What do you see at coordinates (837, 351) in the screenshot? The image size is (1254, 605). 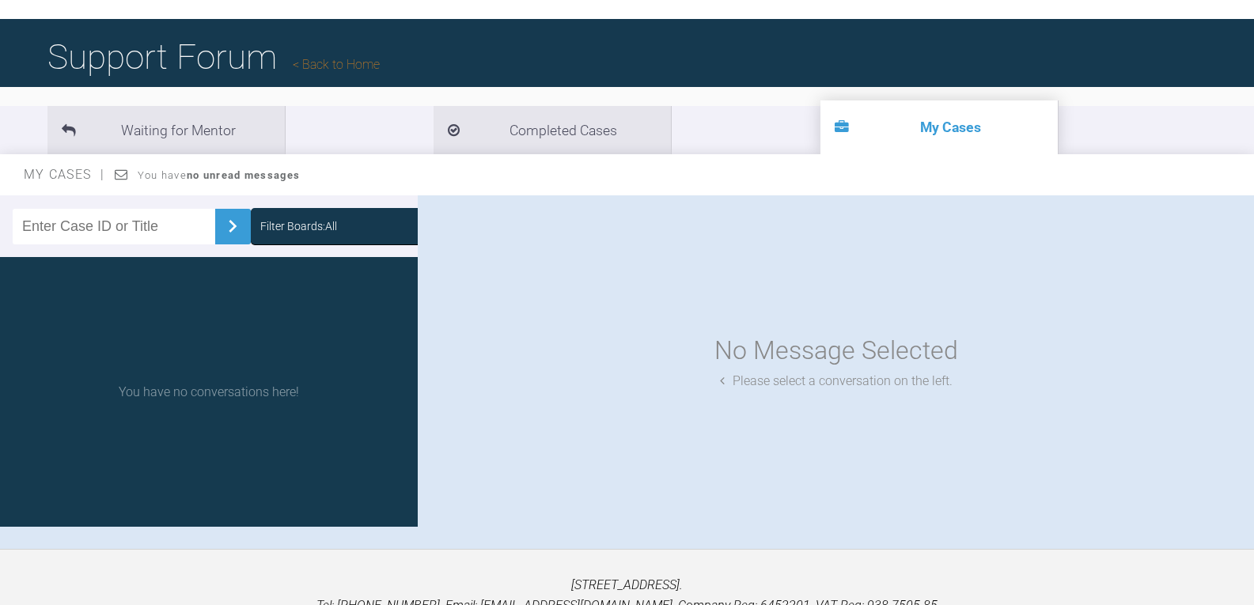 I see `div: No Message Selected` at bounding box center [837, 351].